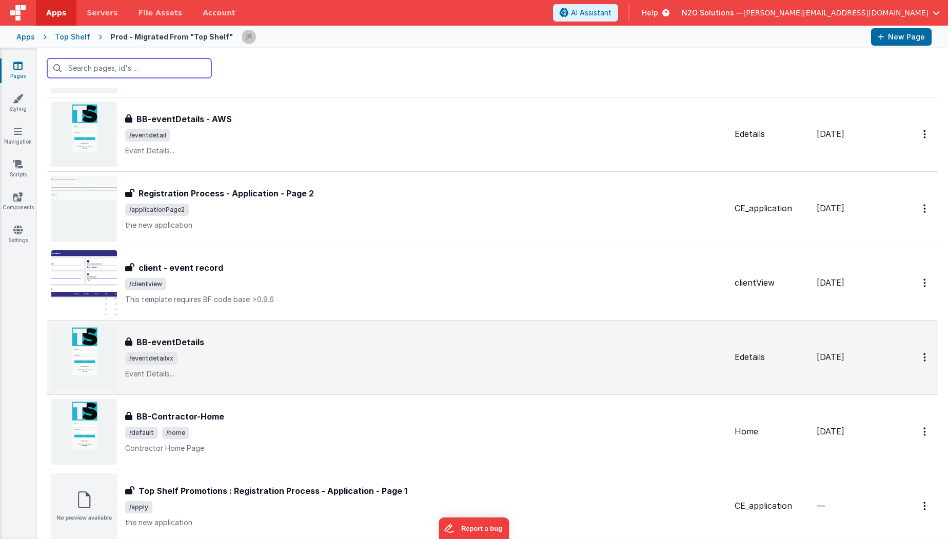 This screenshot has width=948, height=539. I want to click on h3: client - event record, so click(181, 268).